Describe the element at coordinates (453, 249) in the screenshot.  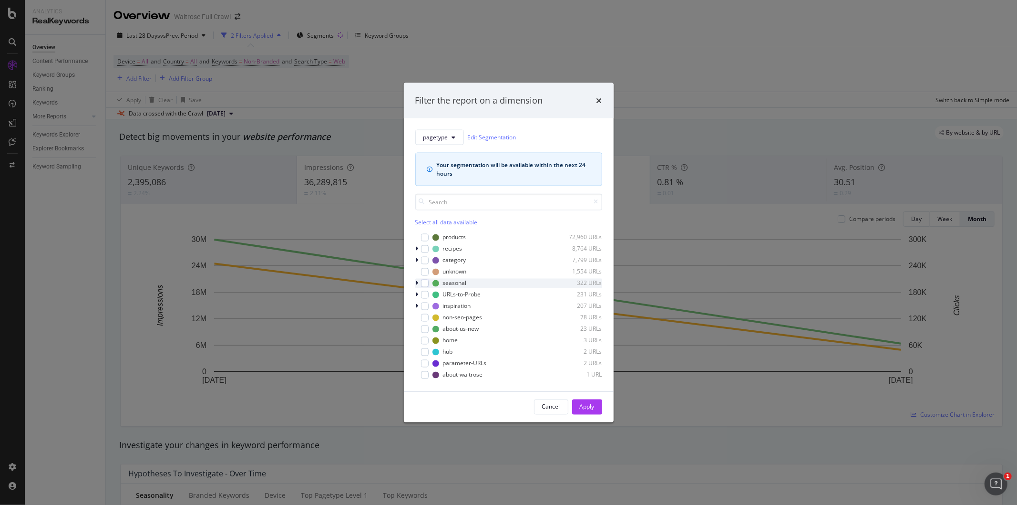
I see `div: recipes` at that location.